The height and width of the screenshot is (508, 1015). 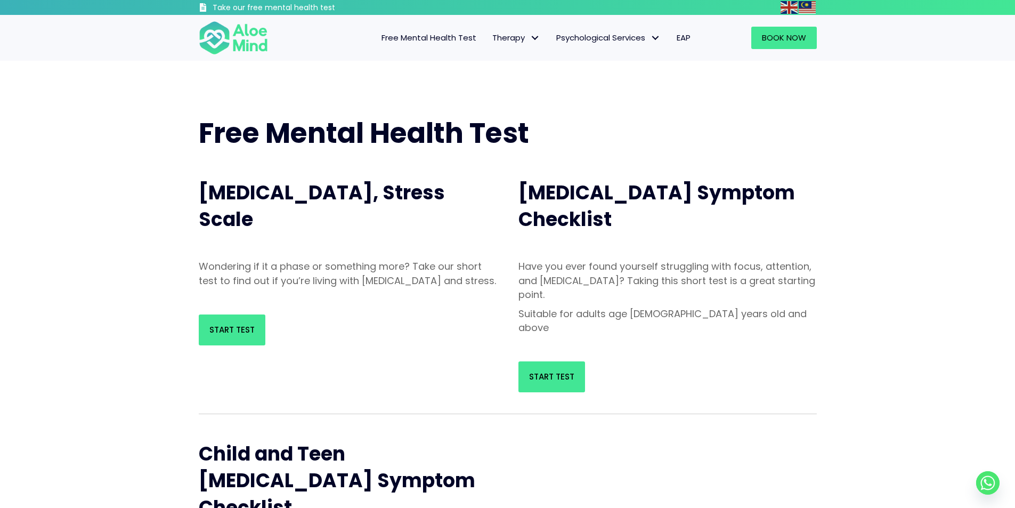 I want to click on h3: Take our free mental health test, so click(x=302, y=8).